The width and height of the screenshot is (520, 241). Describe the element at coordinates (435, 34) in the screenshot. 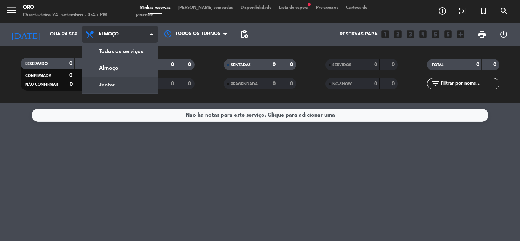

I see `i: looks_5` at that location.